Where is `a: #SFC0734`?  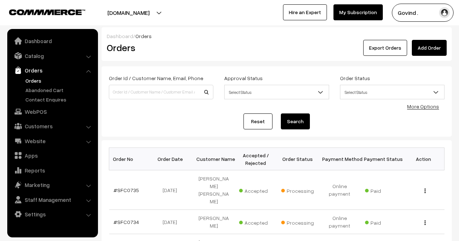 a: #SFC0734 is located at coordinates (126, 222).